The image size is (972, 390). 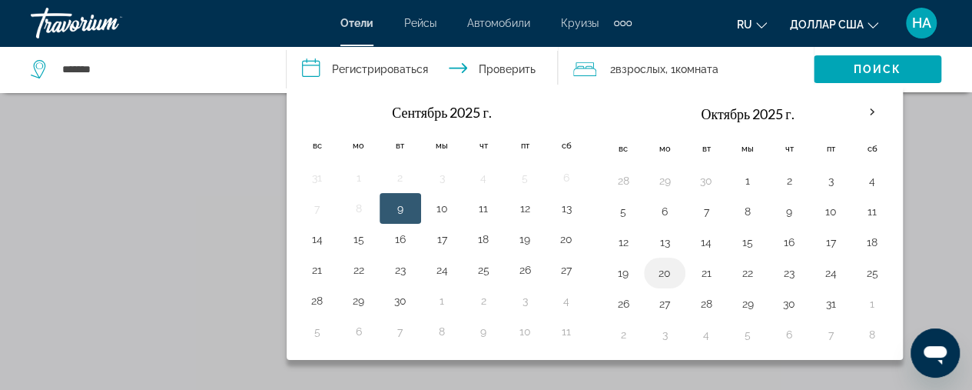 What do you see at coordinates (686, 69) in the screenshot?
I see `button: Путешественники: 2 взрослых, 0 детей` at bounding box center [686, 69].